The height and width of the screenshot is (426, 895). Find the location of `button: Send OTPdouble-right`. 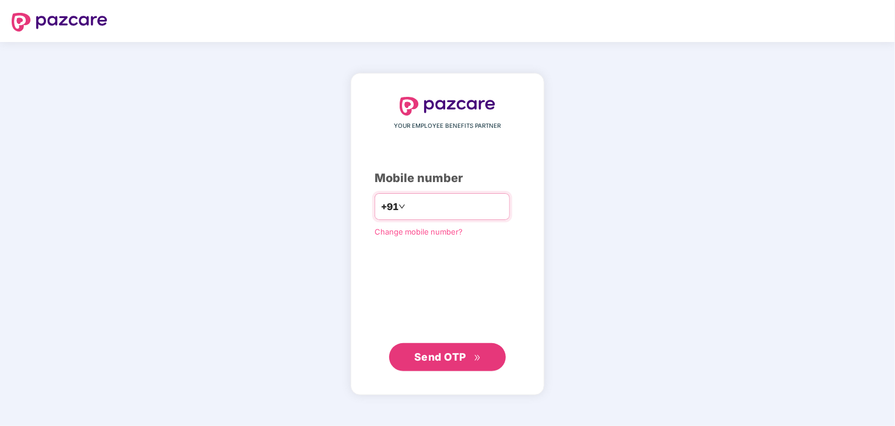

button: Send OTPdouble-right is located at coordinates (448, 357).